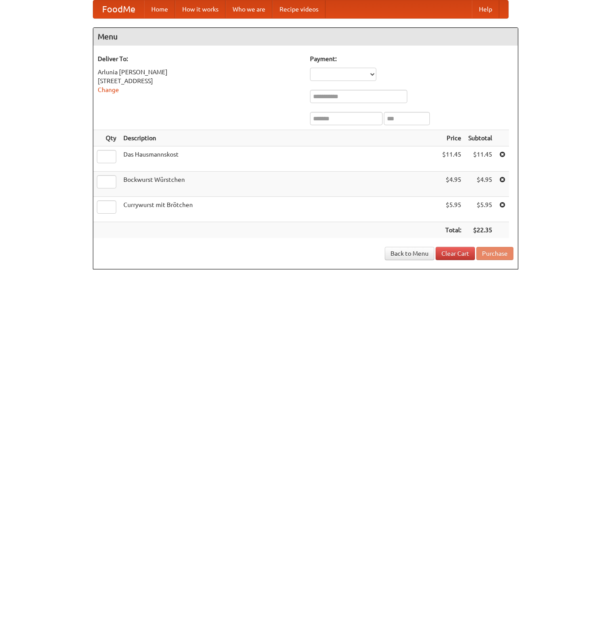 Image resolution: width=601 pixels, height=626 pixels. What do you see at coordinates (306, 37) in the screenshot?
I see `h4: Menu` at bounding box center [306, 37].